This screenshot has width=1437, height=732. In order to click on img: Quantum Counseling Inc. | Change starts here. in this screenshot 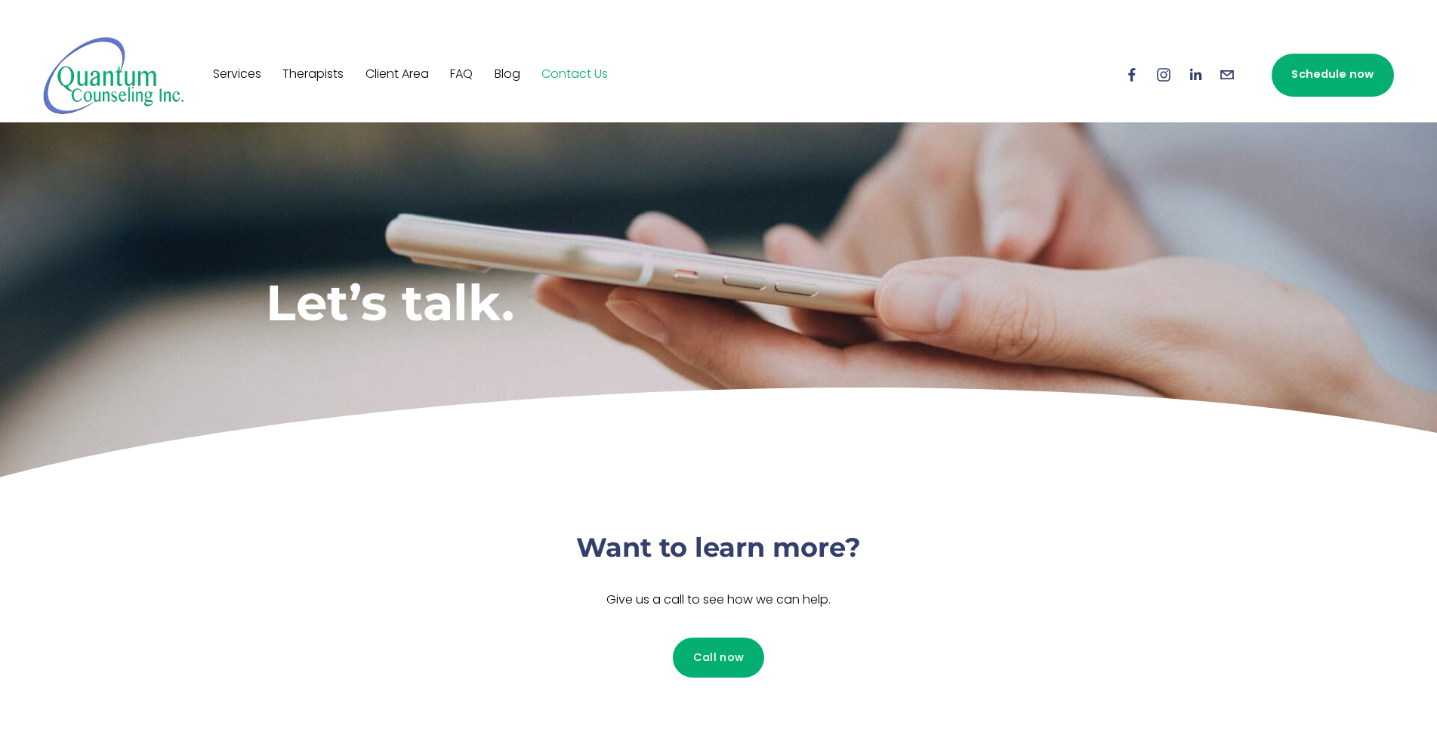, I will do `click(113, 75)`.